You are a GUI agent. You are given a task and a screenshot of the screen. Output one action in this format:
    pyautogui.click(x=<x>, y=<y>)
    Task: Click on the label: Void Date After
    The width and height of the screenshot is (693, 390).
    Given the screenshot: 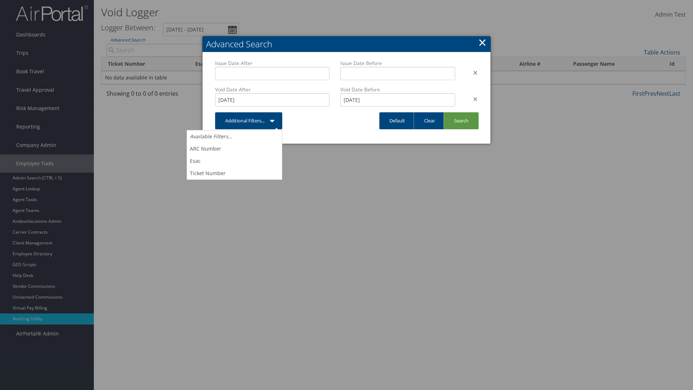 What is the action you would take?
    pyautogui.click(x=272, y=90)
    